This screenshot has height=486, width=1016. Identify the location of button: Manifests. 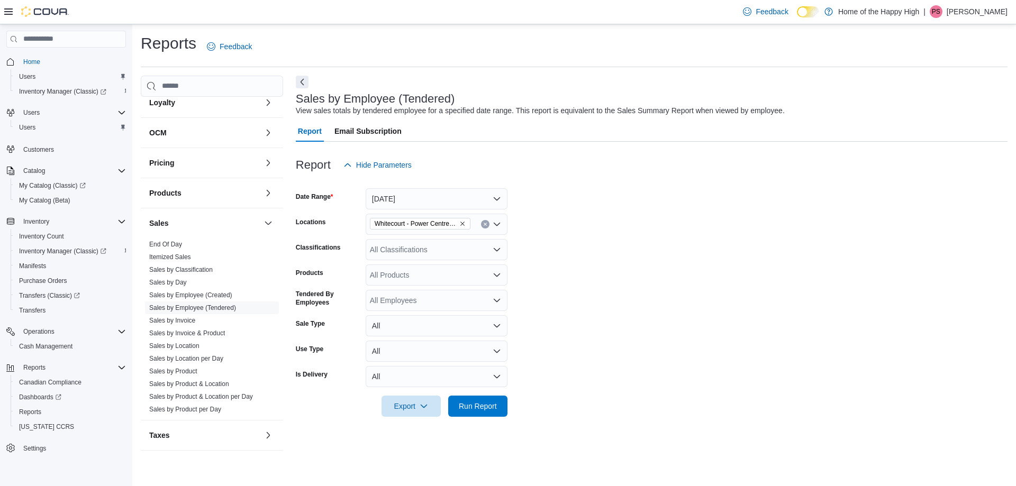
(70, 266).